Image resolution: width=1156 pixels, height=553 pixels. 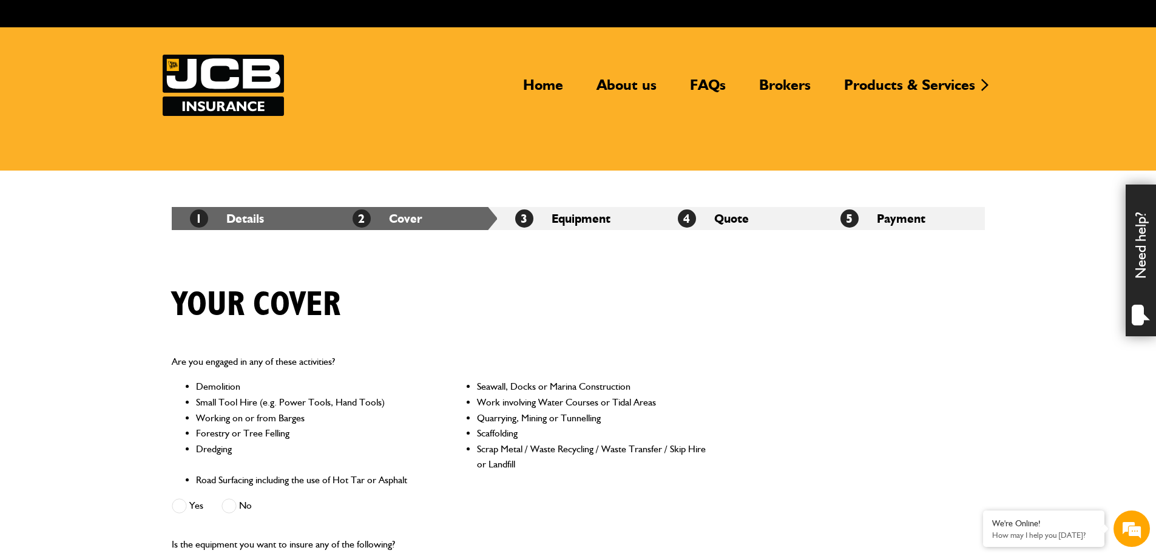 I want to click on a: Products & Services, so click(x=910, y=90).